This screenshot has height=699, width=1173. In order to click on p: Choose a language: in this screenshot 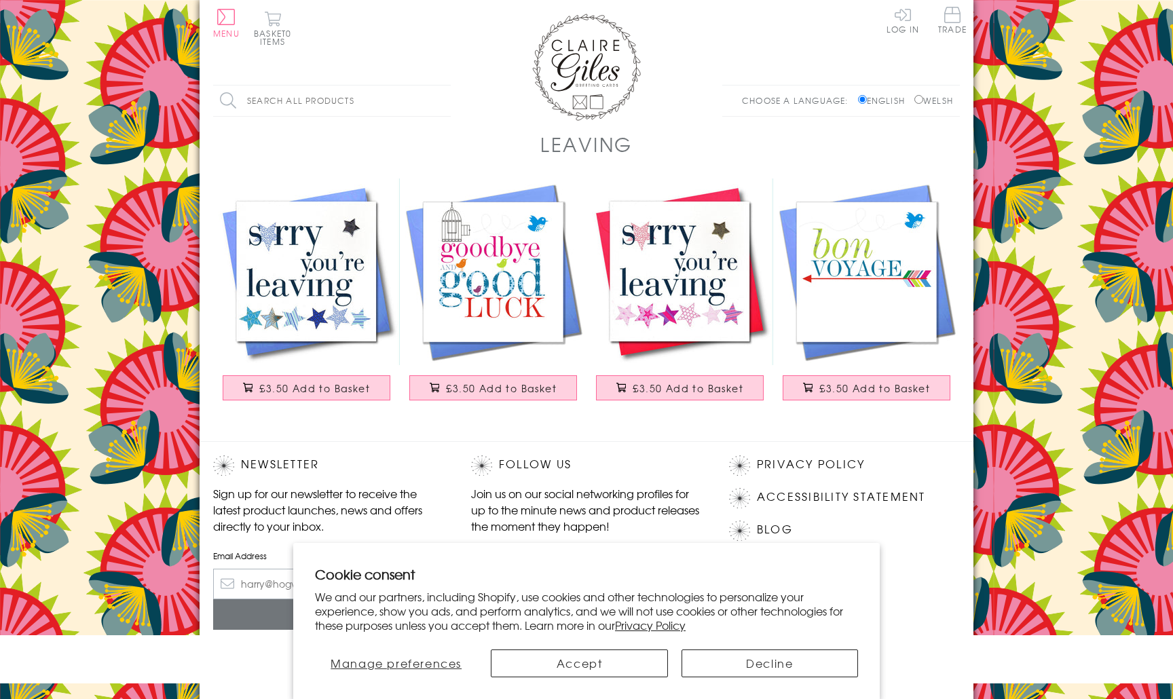, I will do `click(798, 100)`.